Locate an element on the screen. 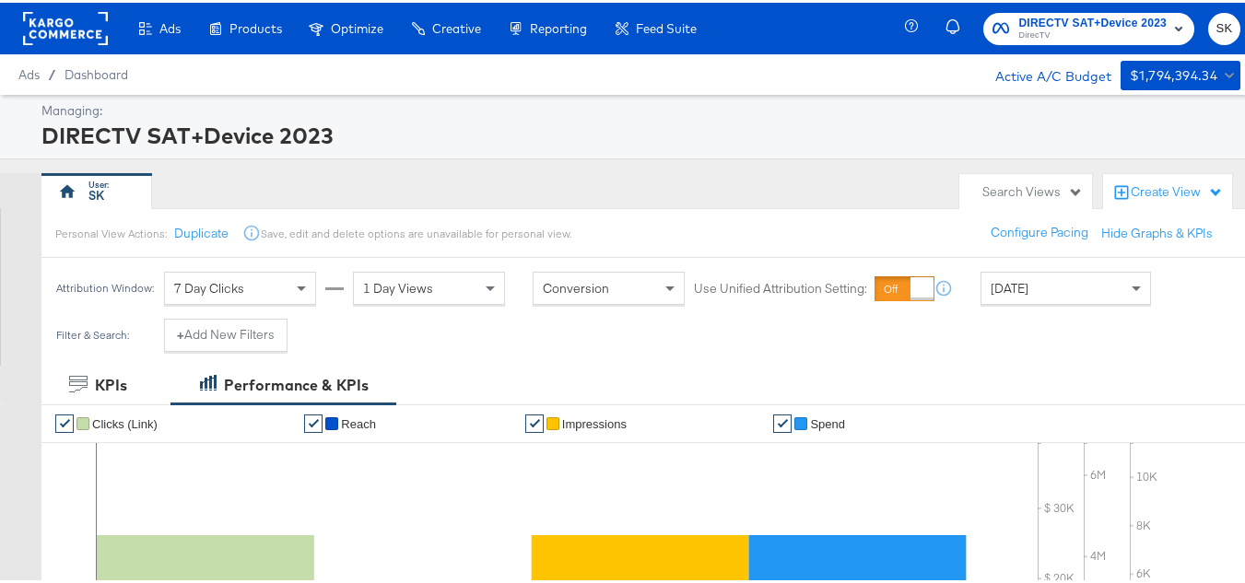  span: SK is located at coordinates (1224, 26).